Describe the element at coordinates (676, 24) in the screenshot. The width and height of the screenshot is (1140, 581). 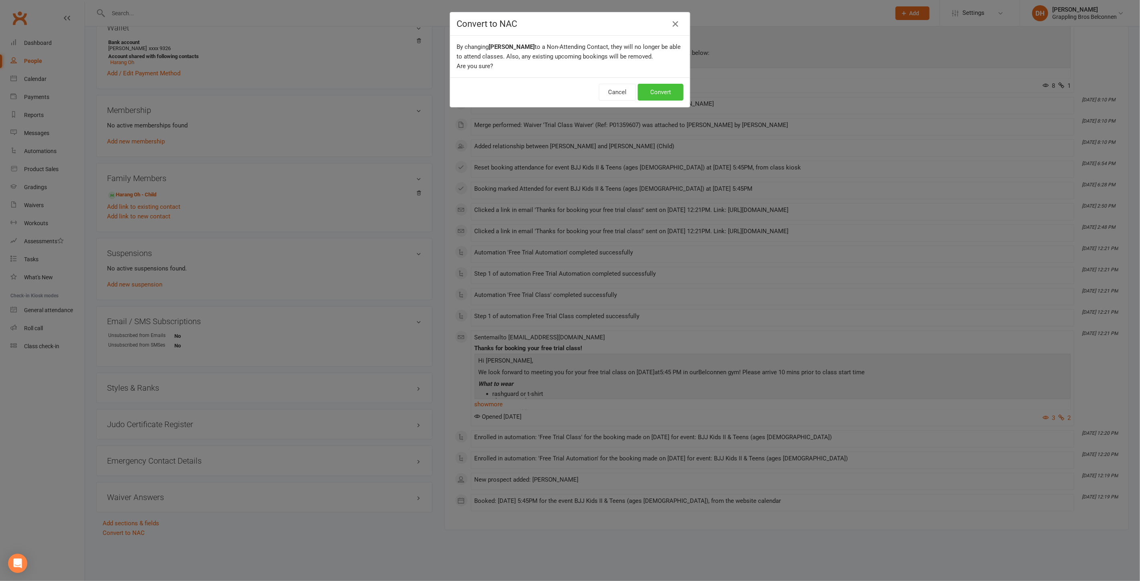
I see `button: Close` at that location.